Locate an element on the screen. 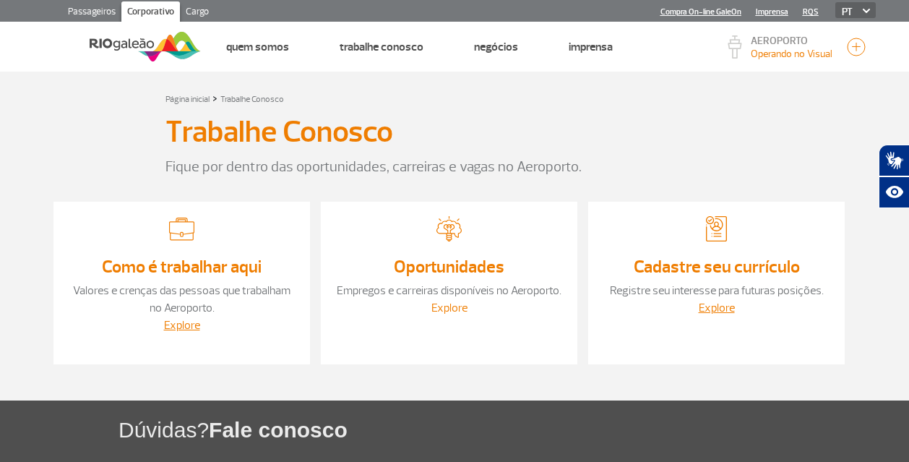  p: AEROPORTO is located at coordinates (791, 41).